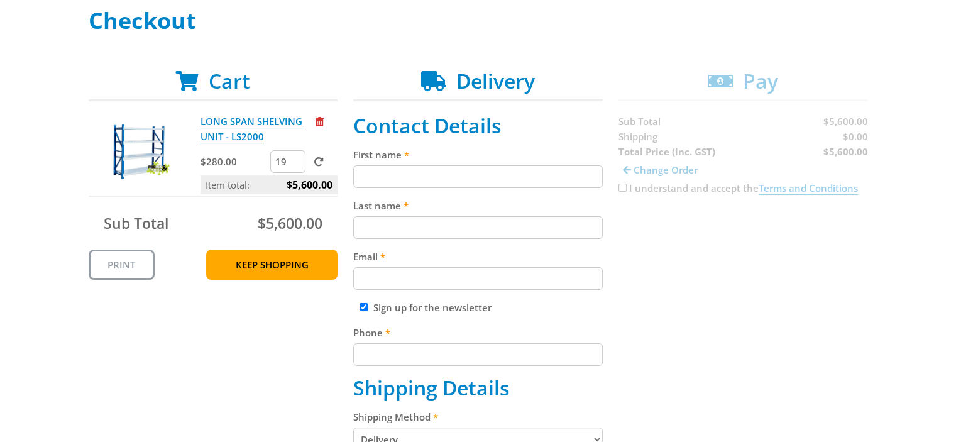 This screenshot has width=956, height=442. I want to click on label: Phone, so click(478, 333).